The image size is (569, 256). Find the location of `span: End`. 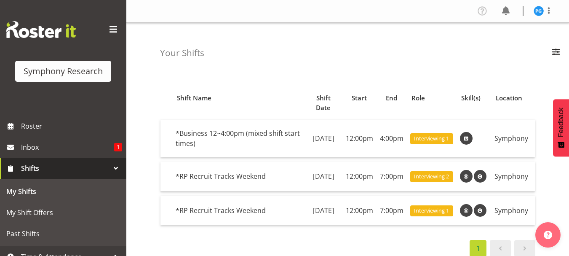

span: End is located at coordinates (391, 98).